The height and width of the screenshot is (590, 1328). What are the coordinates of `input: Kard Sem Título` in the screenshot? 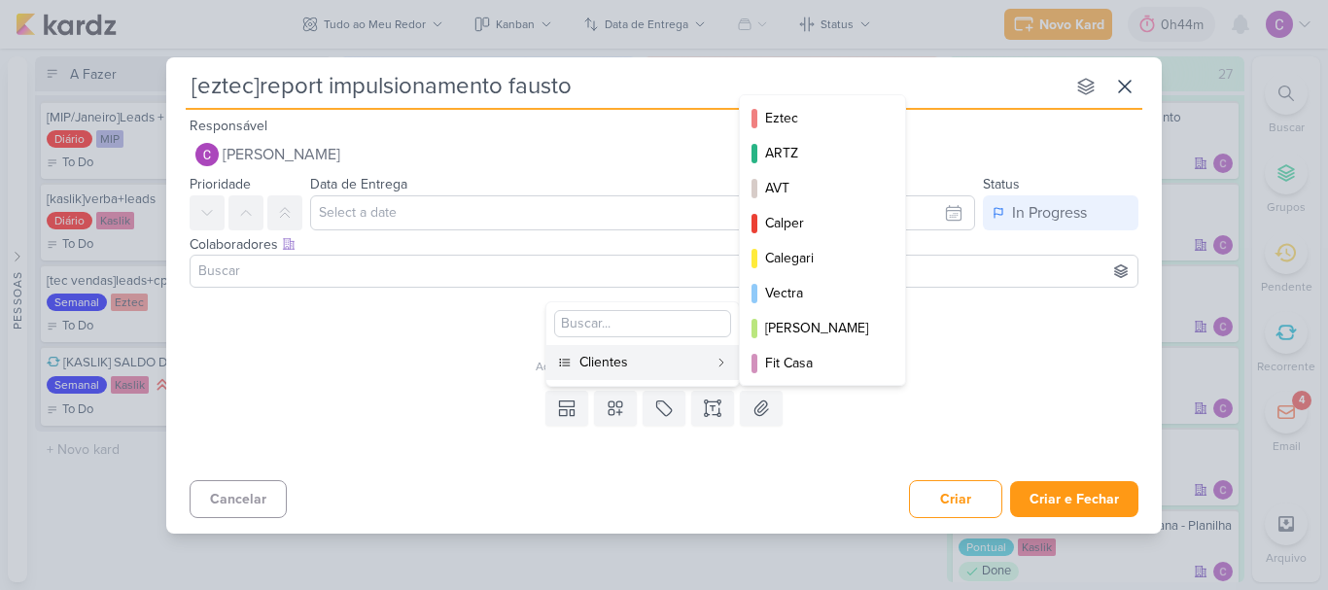 It's located at (625, 87).